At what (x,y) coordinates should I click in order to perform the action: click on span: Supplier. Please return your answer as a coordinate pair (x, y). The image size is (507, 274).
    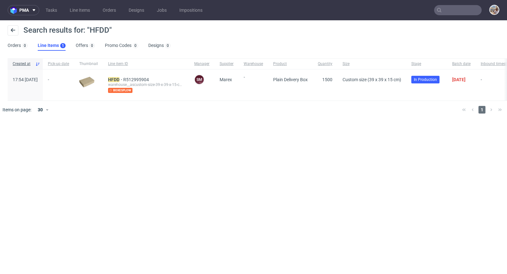
    Looking at the image, I should click on (227, 64).